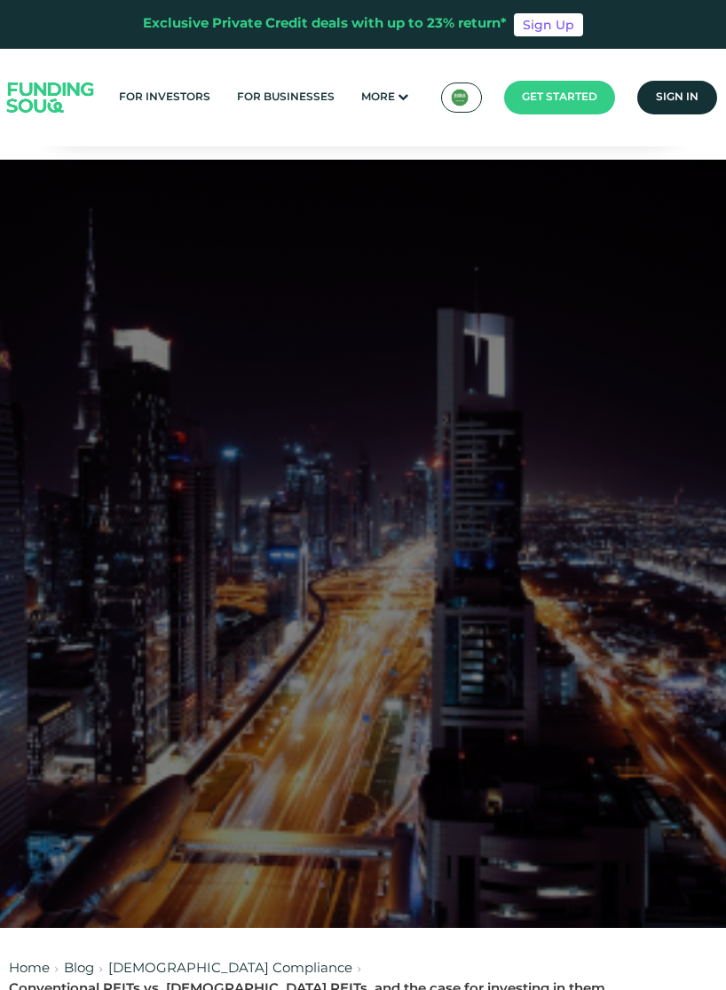 Image resolution: width=726 pixels, height=990 pixels. What do you see at coordinates (677, 98) in the screenshot?
I see `span: Sign in` at bounding box center [677, 98].